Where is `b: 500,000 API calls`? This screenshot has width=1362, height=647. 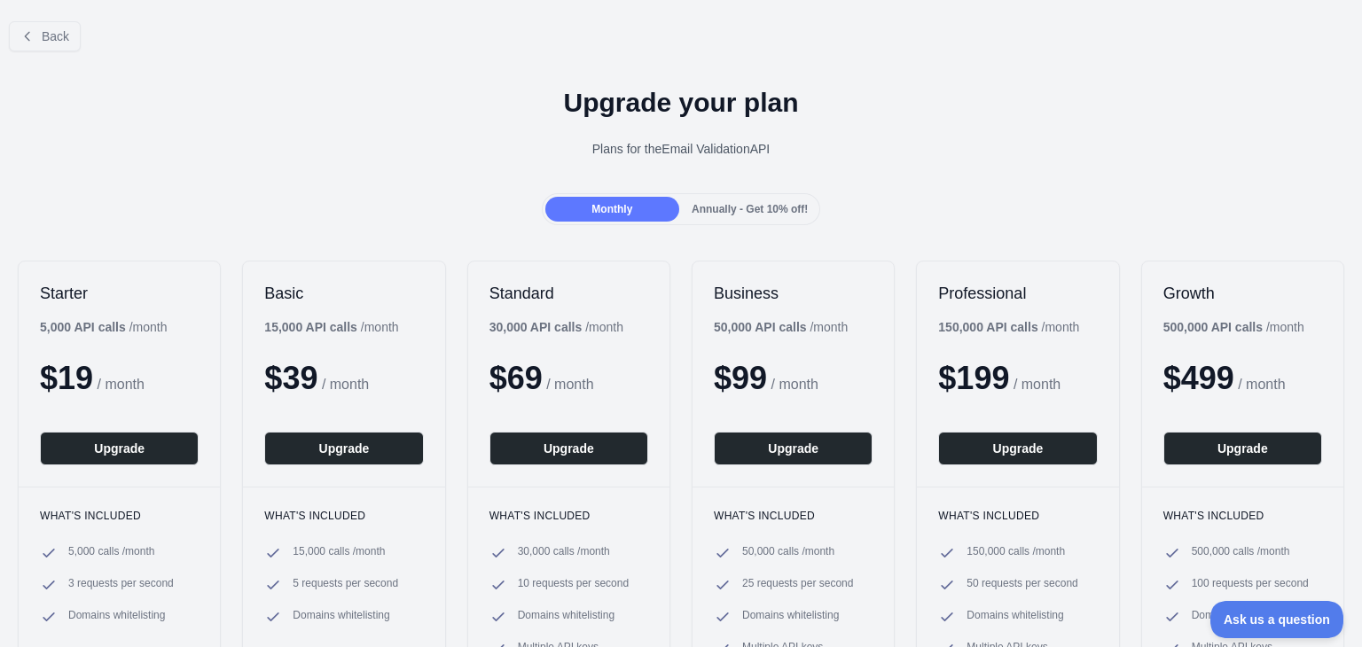 b: 500,000 API calls is located at coordinates (1213, 327).